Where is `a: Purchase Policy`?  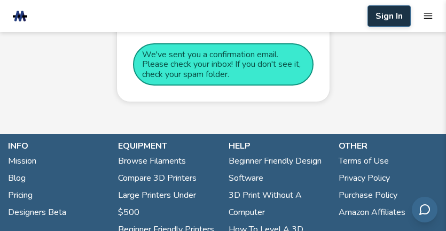
a: Purchase Policy is located at coordinates (368, 195).